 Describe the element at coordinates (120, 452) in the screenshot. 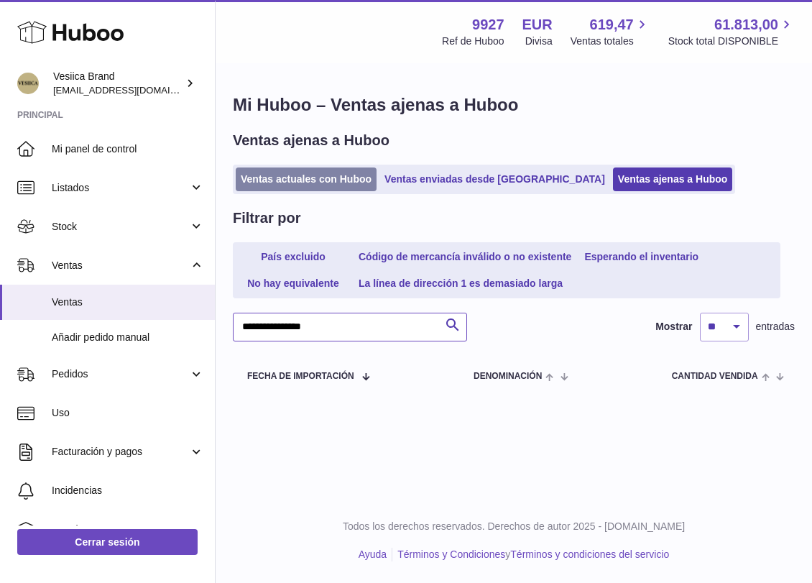

I see `span: Facturación y pagos` at that location.